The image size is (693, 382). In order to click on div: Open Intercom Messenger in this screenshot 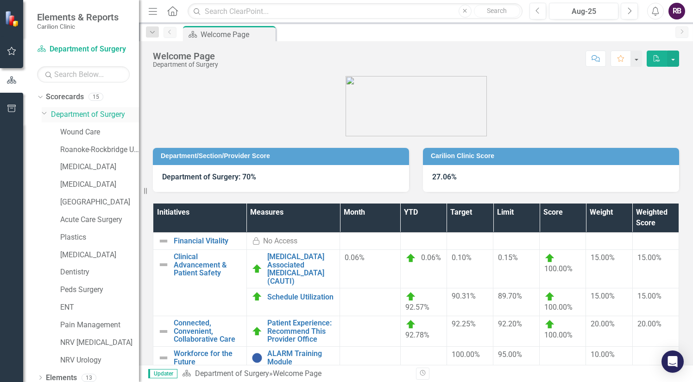, I will do `click(672, 361)`.